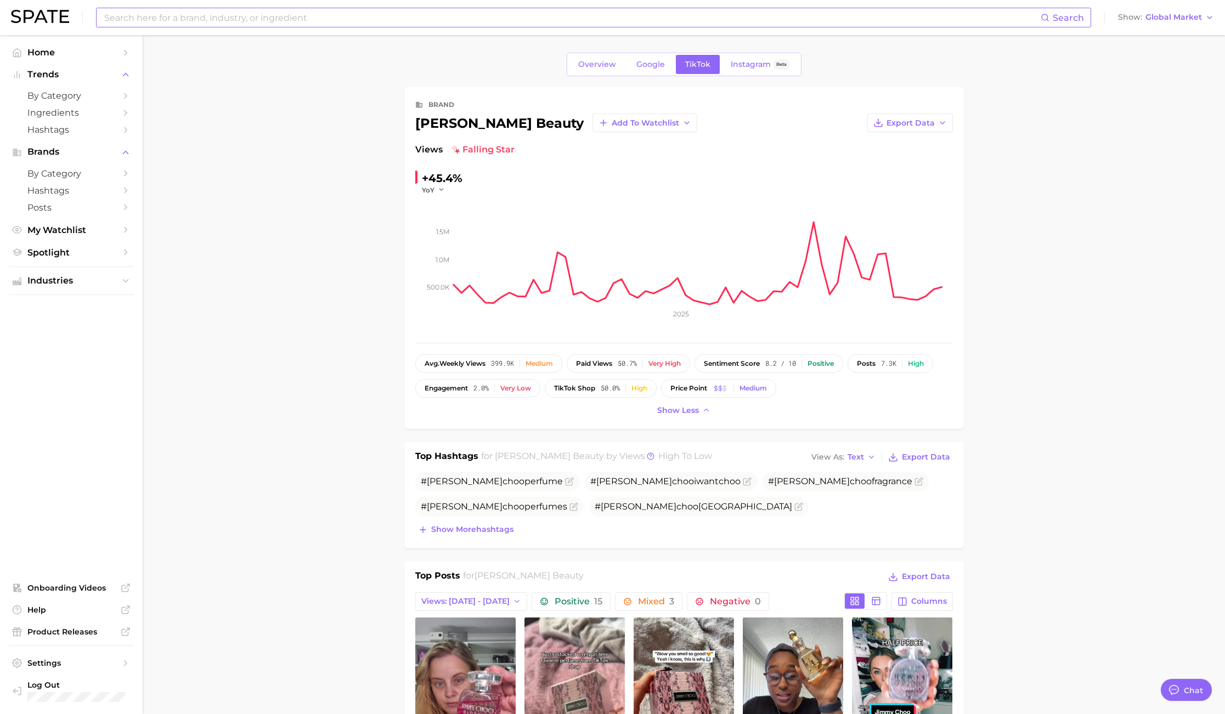 This screenshot has width=1225, height=714. I want to click on img: SPATE, so click(40, 16).